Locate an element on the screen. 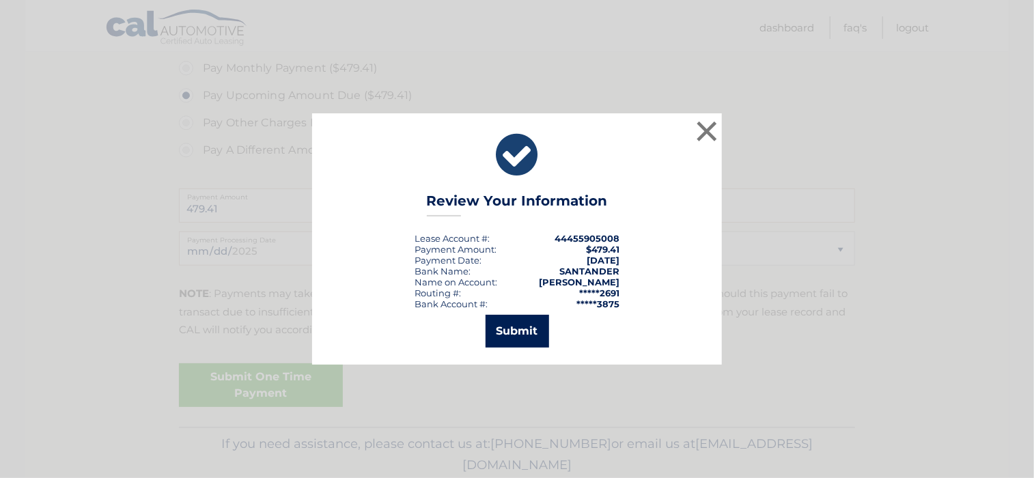 The width and height of the screenshot is (1034, 478). div: Bank Name: is located at coordinates (443, 271).